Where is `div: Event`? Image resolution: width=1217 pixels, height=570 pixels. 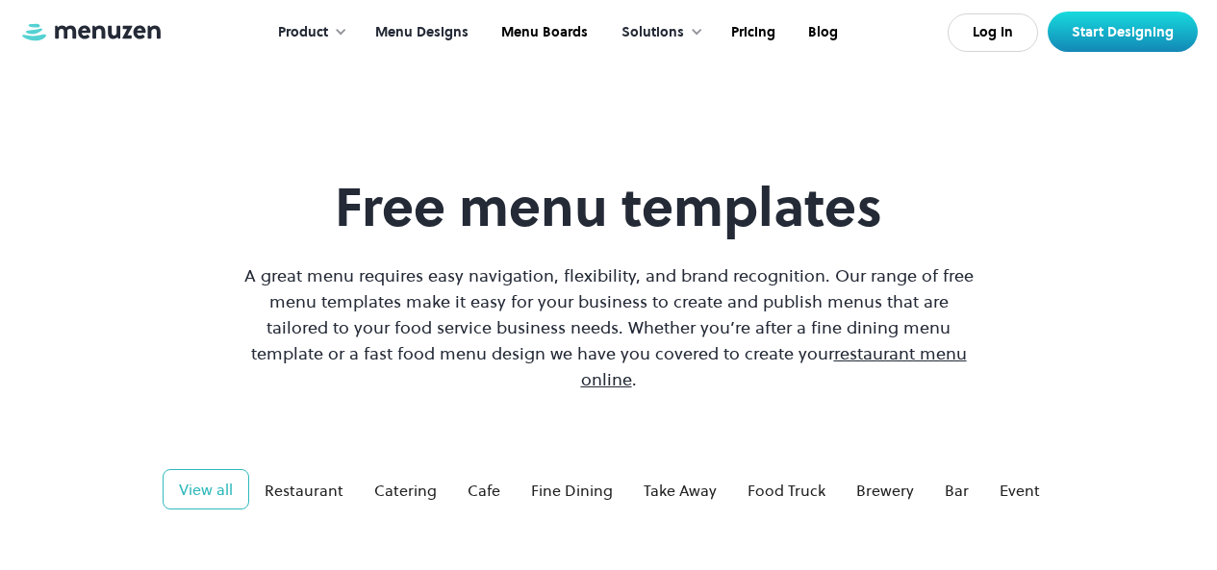 div: Event is located at coordinates (1020, 491).